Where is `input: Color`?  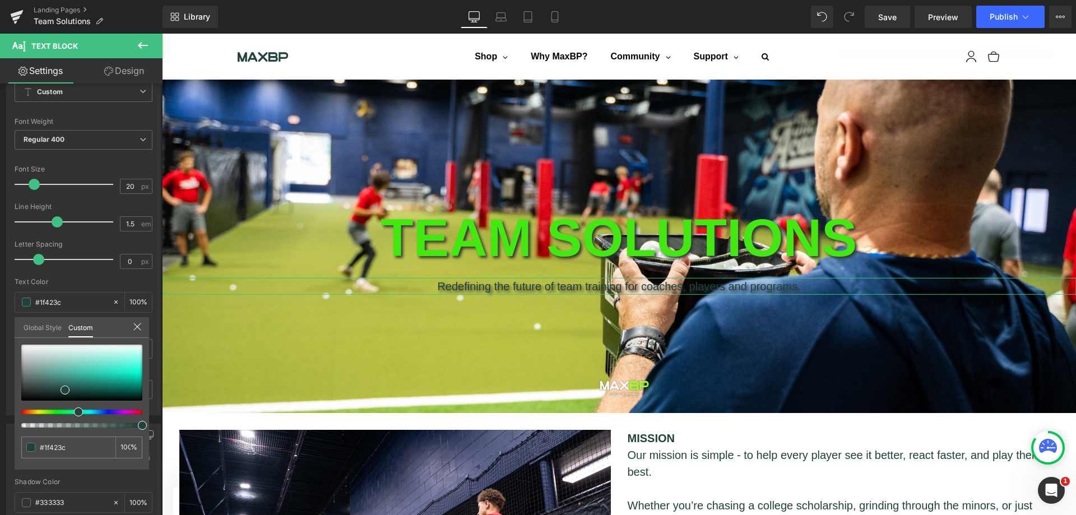
input: Color is located at coordinates (75, 447).